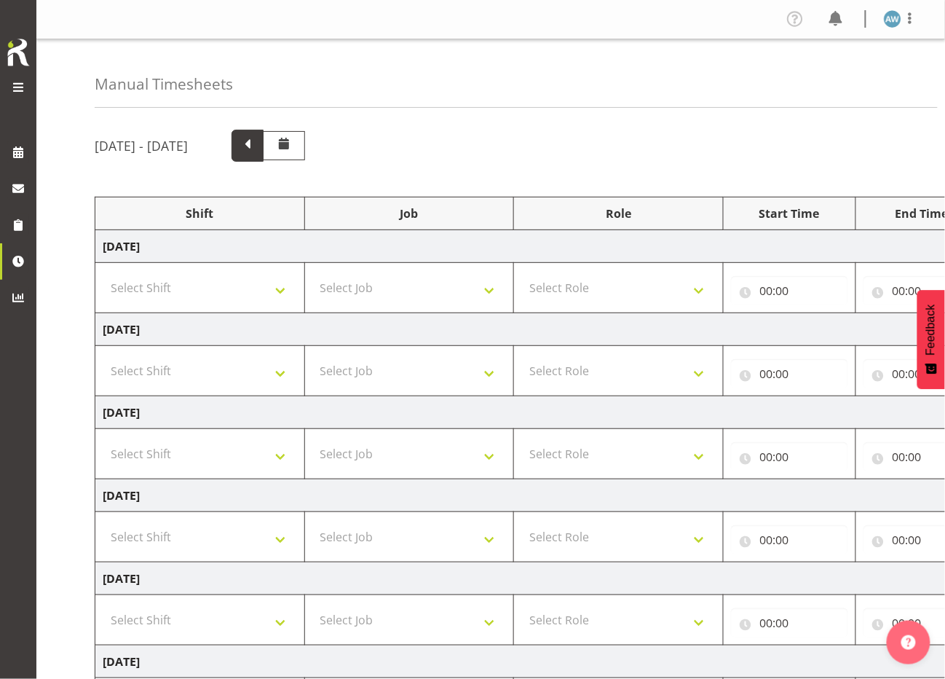 This screenshot has height=679, width=945. What do you see at coordinates (618, 213) in the screenshot?
I see `div: Role` at bounding box center [618, 213].